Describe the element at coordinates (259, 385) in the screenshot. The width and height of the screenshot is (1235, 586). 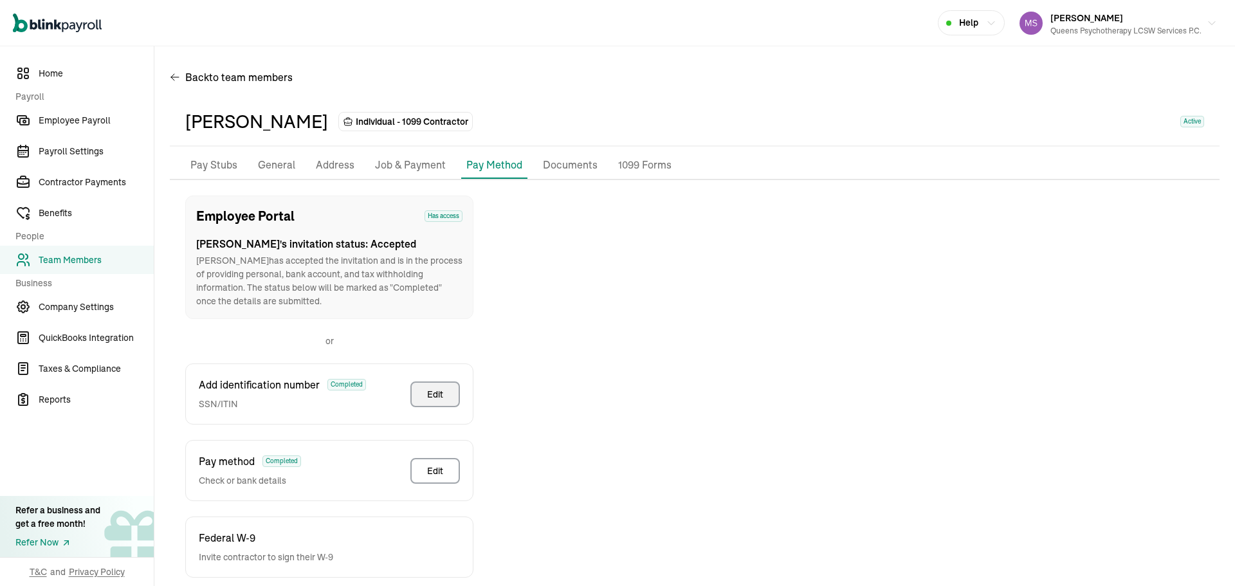
I see `span: Add identification number` at that location.